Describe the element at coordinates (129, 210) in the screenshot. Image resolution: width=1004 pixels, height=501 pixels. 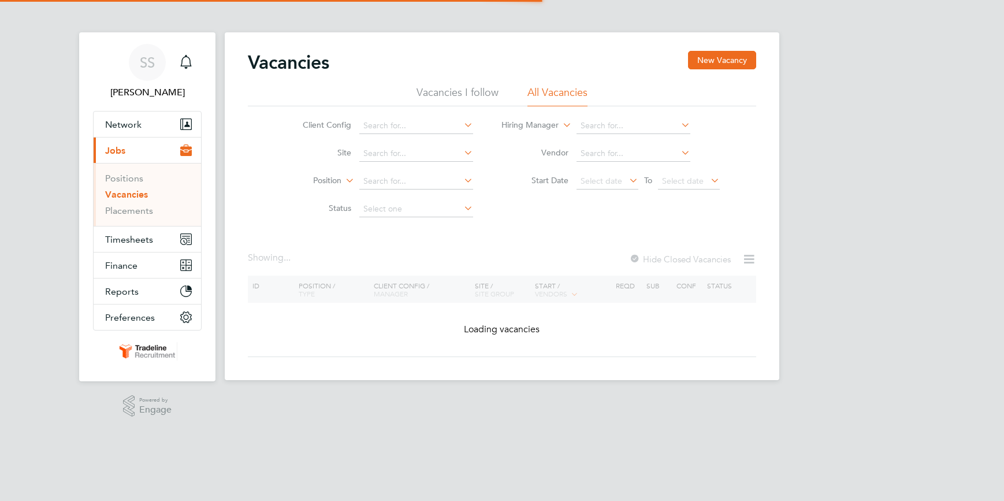
I see `a: Placements` at that location.